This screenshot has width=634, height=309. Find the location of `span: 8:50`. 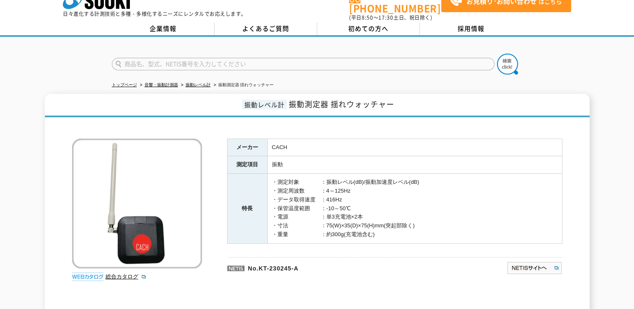

span: 8:50 is located at coordinates (367, 18).